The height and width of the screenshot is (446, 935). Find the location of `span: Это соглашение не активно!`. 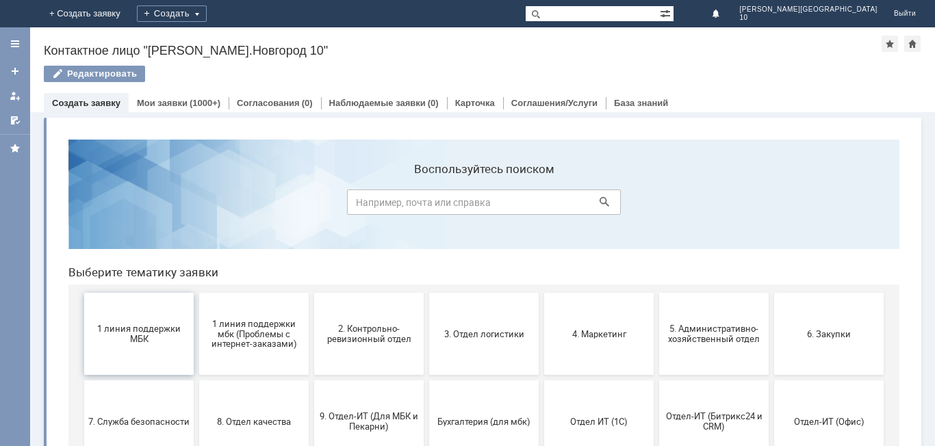

span: Это соглашение не активно! is located at coordinates (311, 380).